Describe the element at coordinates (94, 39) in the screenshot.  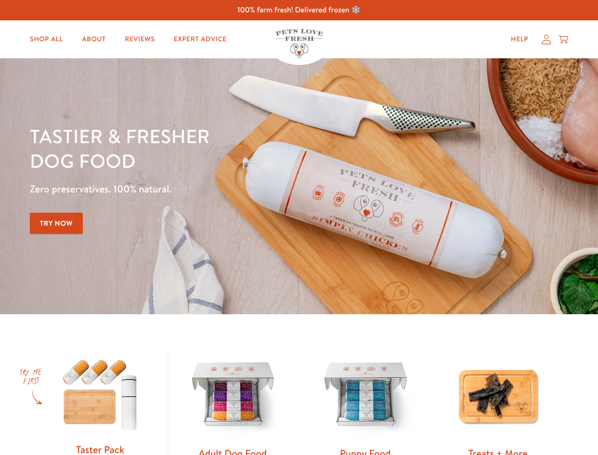
I see `a: About` at that location.